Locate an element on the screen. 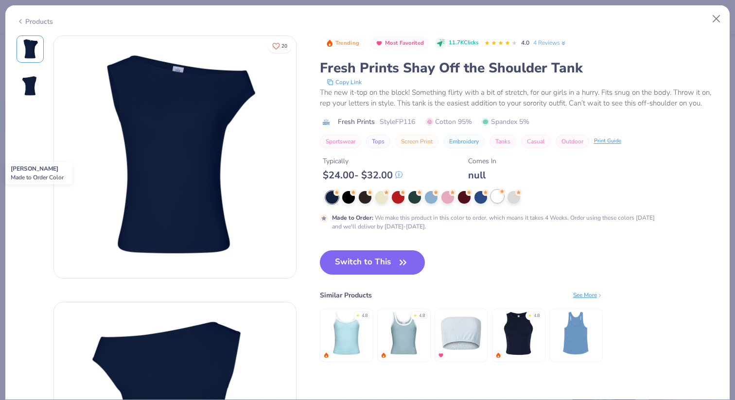  button: Close is located at coordinates (716, 19).